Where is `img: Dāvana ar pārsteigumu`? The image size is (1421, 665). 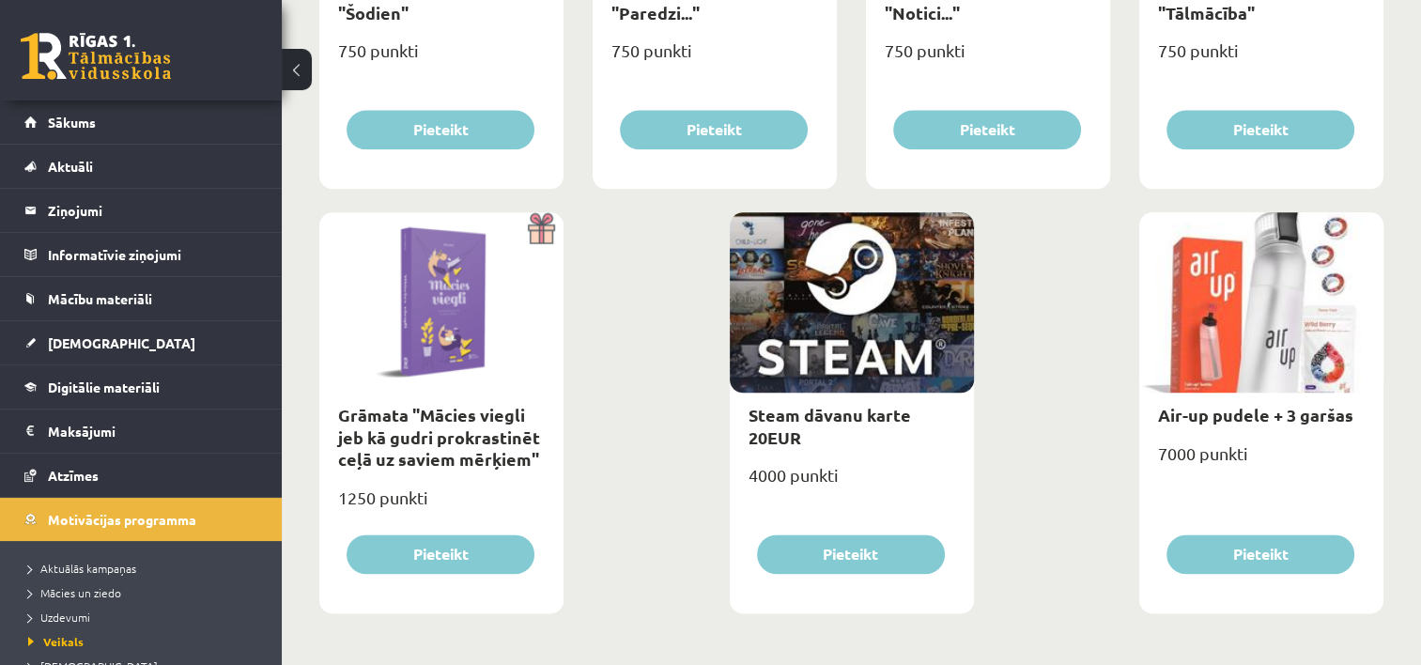 img: Dāvana ar pārsteigumu is located at coordinates (542, 228).